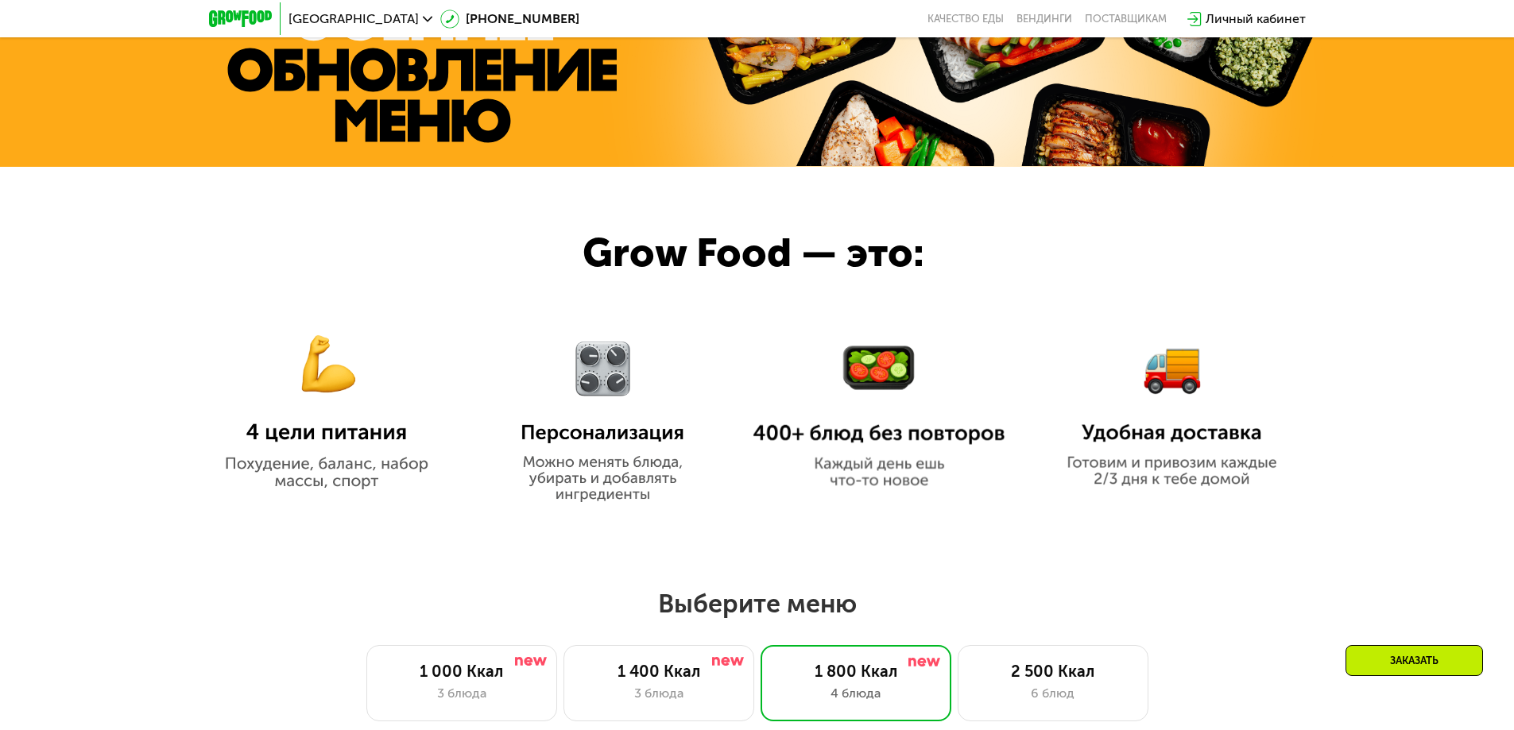  What do you see at coordinates (966, 19) in the screenshot?
I see `a: Качество еды` at bounding box center [966, 19].